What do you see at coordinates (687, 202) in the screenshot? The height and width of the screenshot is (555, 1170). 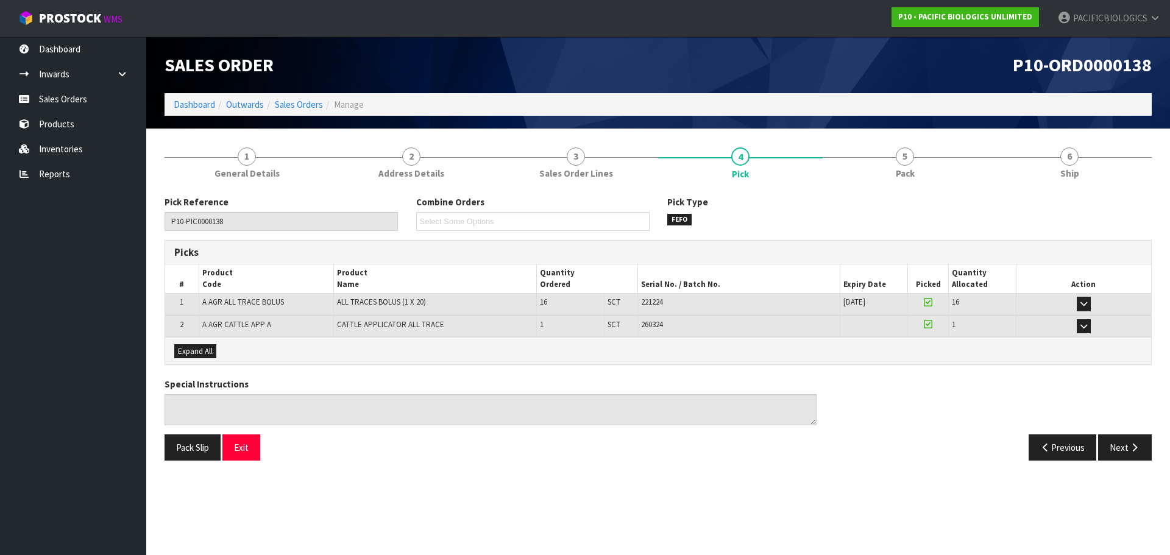 I see `label: Pick Type` at bounding box center [687, 202].